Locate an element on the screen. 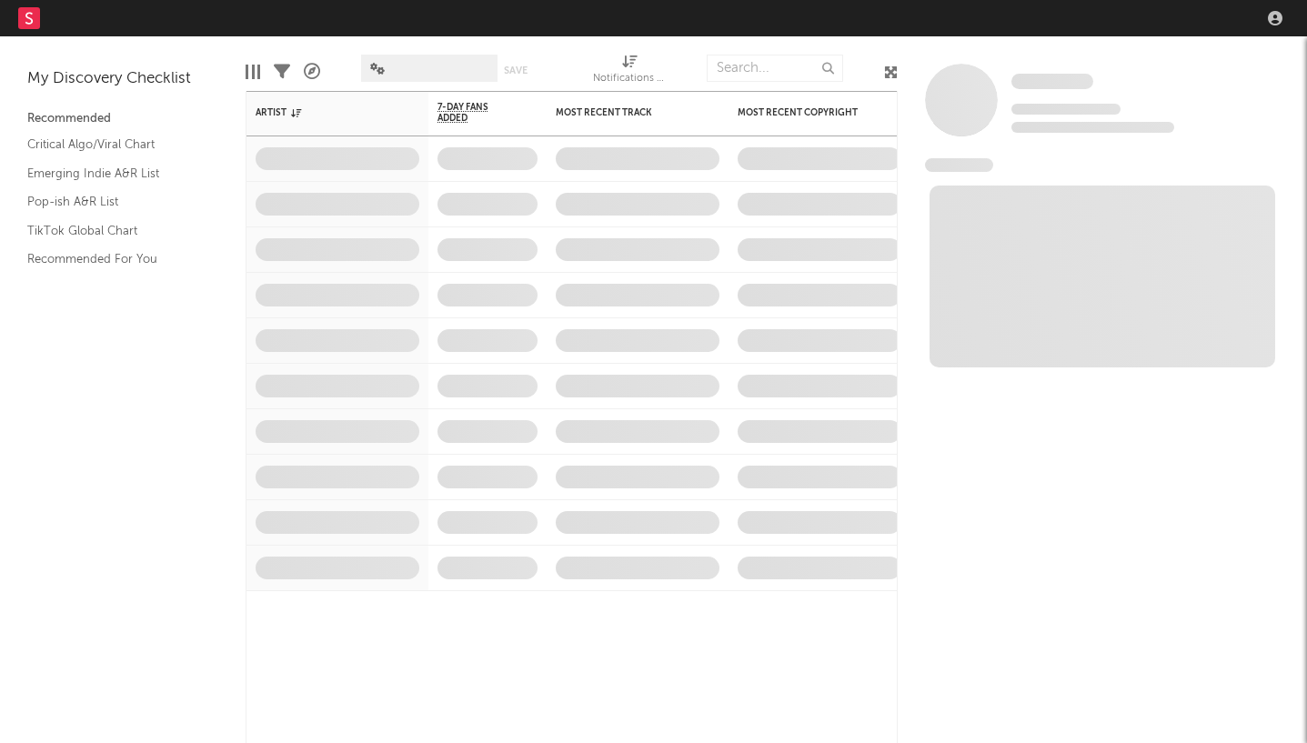 This screenshot has width=1307, height=743. a: Recommended For You is located at coordinates (114, 259).